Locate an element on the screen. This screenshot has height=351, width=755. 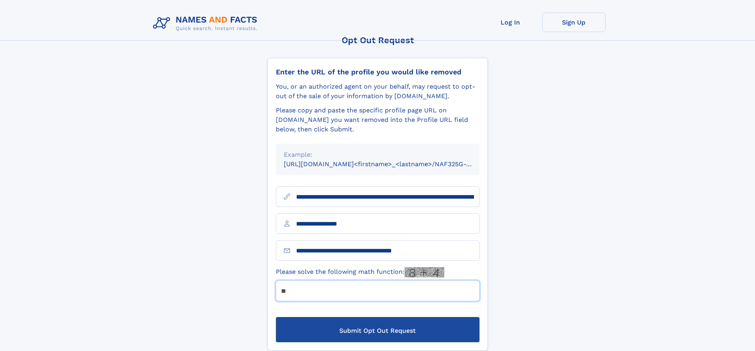
a: Sign Up is located at coordinates (574, 22).